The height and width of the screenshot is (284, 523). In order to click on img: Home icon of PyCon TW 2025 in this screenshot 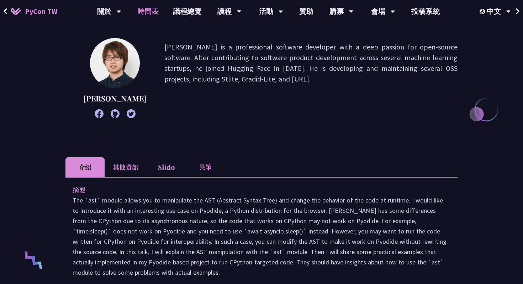, I will do `click(16, 11)`.